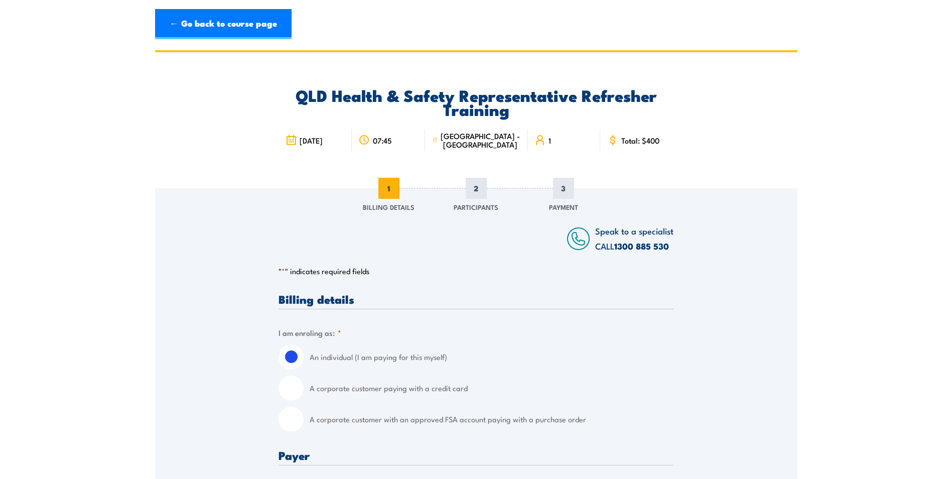 The width and height of the screenshot is (952, 479). What do you see at coordinates (635, 238) in the screenshot?
I see `span: Speak to a specialist CALL` at bounding box center [635, 238].